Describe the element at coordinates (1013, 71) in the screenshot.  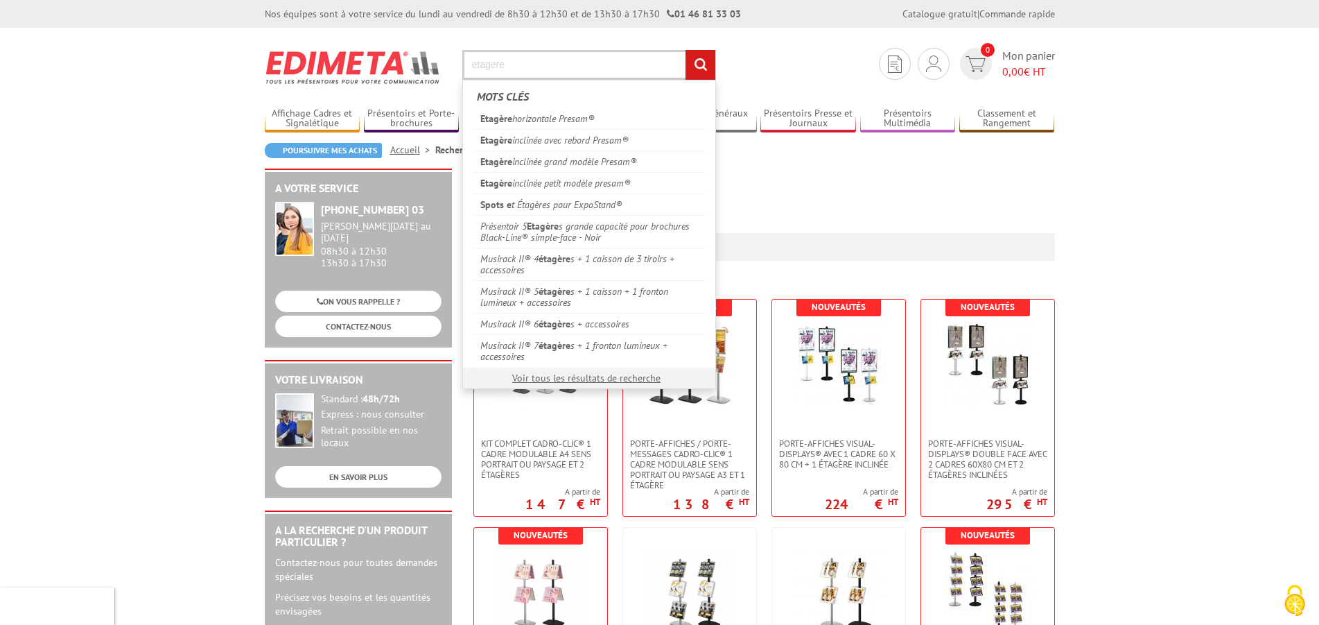
I see `span: 0,00` at that location.